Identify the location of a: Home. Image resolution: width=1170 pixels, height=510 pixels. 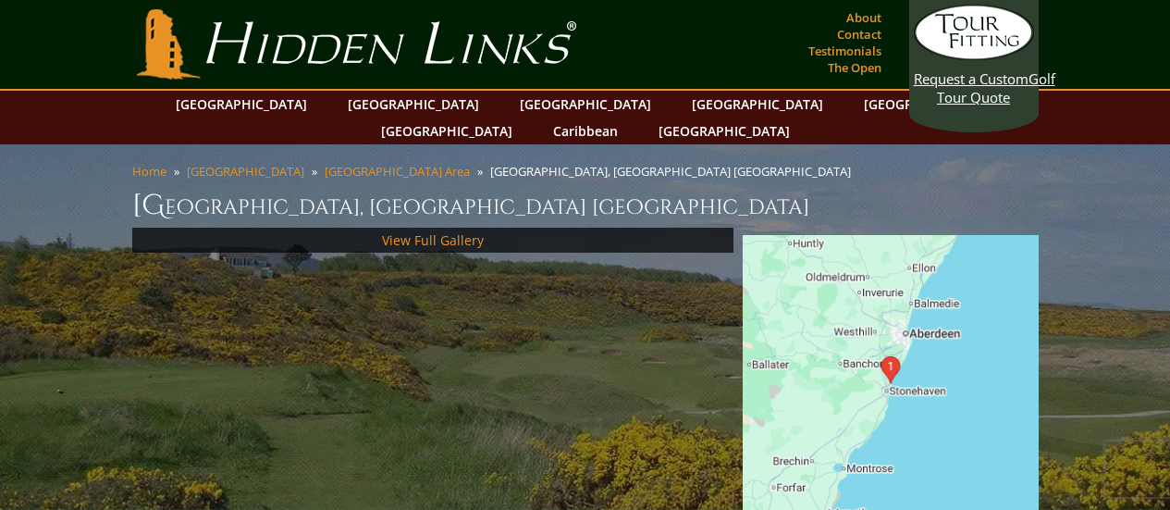
(149, 171).